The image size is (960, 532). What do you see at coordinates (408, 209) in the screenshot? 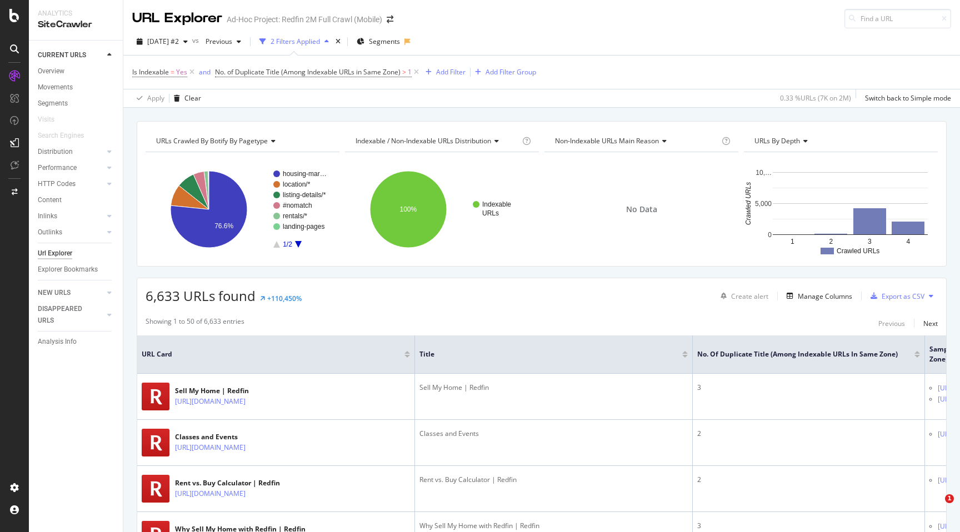
I see `text: 100%` at bounding box center [408, 209].